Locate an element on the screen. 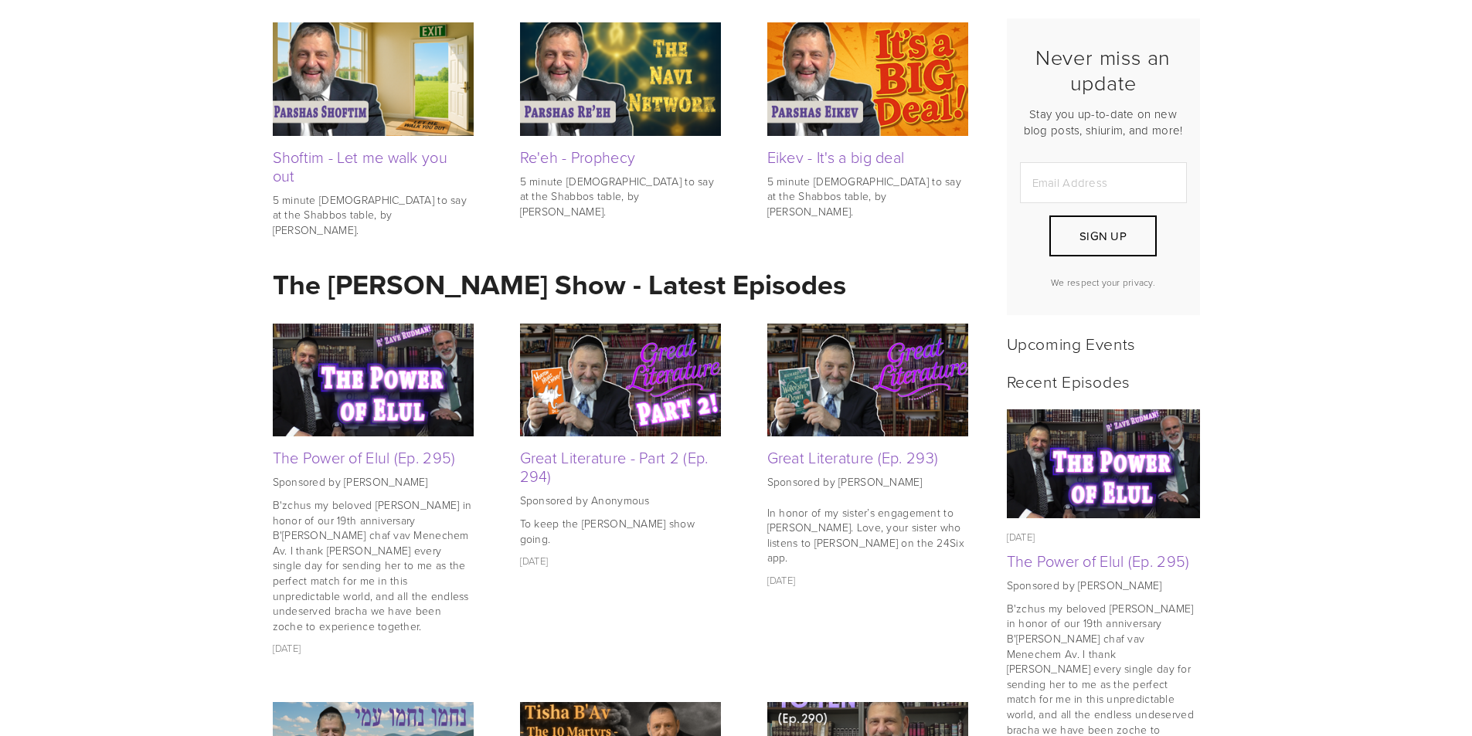 This screenshot has width=1472, height=736. h2: Recent Episodes is located at coordinates (1103, 381).